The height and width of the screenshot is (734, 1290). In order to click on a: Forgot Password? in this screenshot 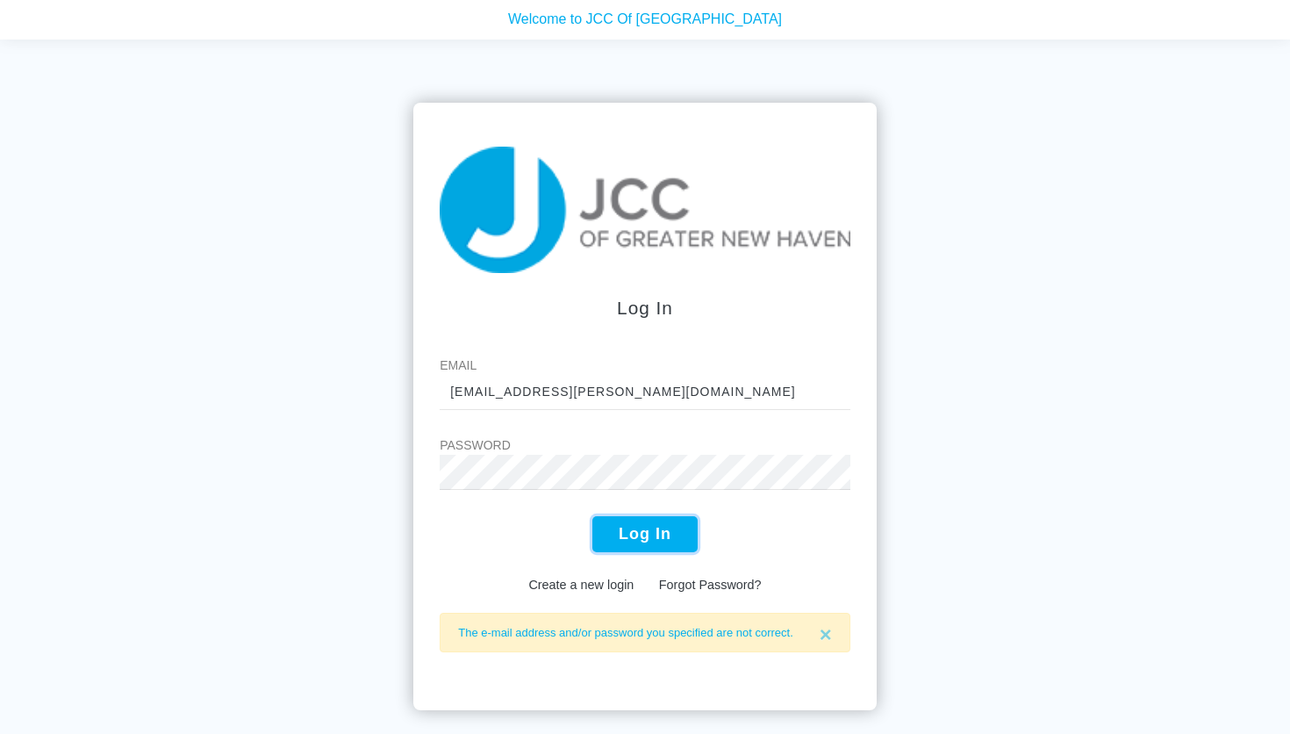, I will do `click(710, 584)`.